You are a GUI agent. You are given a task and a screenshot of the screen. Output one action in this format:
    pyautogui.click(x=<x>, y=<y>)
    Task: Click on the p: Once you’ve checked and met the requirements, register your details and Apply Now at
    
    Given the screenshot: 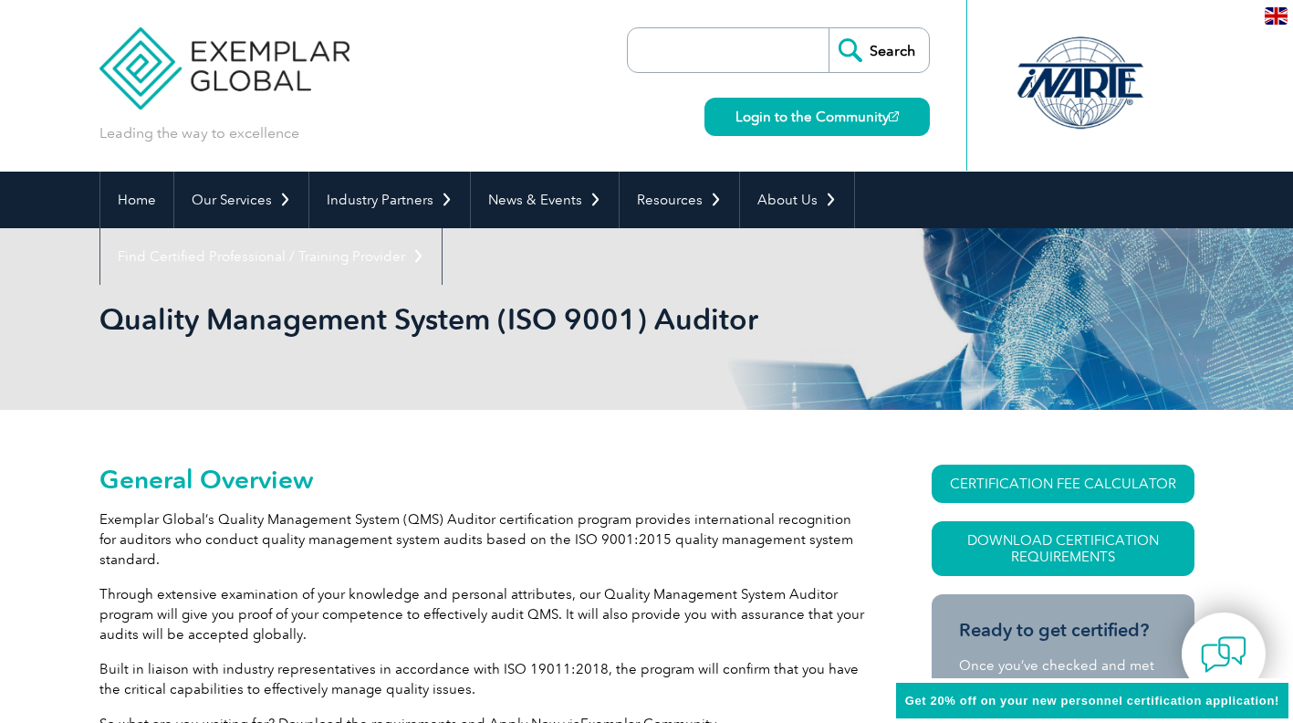 What is the action you would take?
    pyautogui.click(x=1063, y=685)
    